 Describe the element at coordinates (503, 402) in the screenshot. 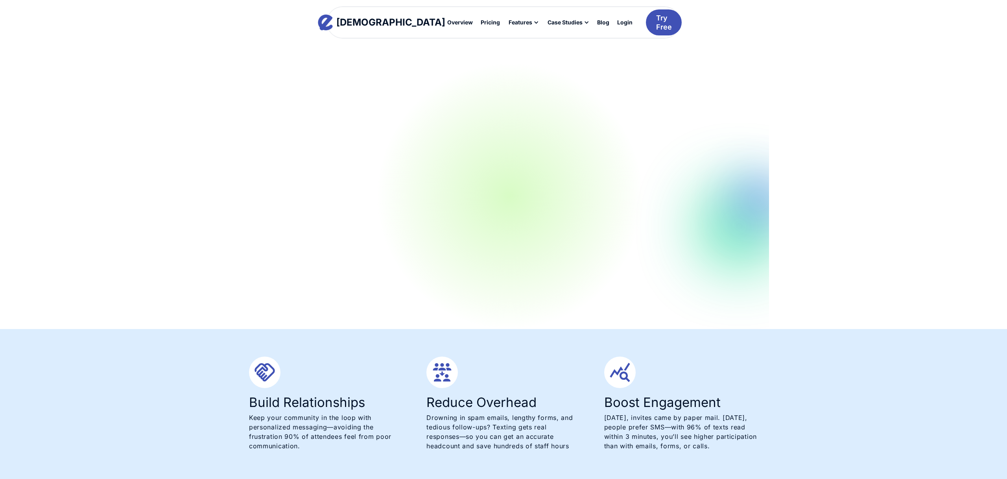

I see `h3: Reduce Overhead` at that location.